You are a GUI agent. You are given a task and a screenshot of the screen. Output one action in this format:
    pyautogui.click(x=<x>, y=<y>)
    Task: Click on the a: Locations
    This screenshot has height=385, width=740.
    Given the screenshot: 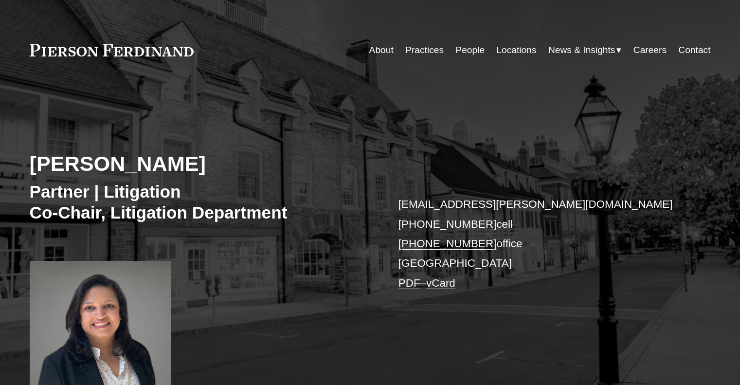 What is the action you would take?
    pyautogui.click(x=516, y=50)
    